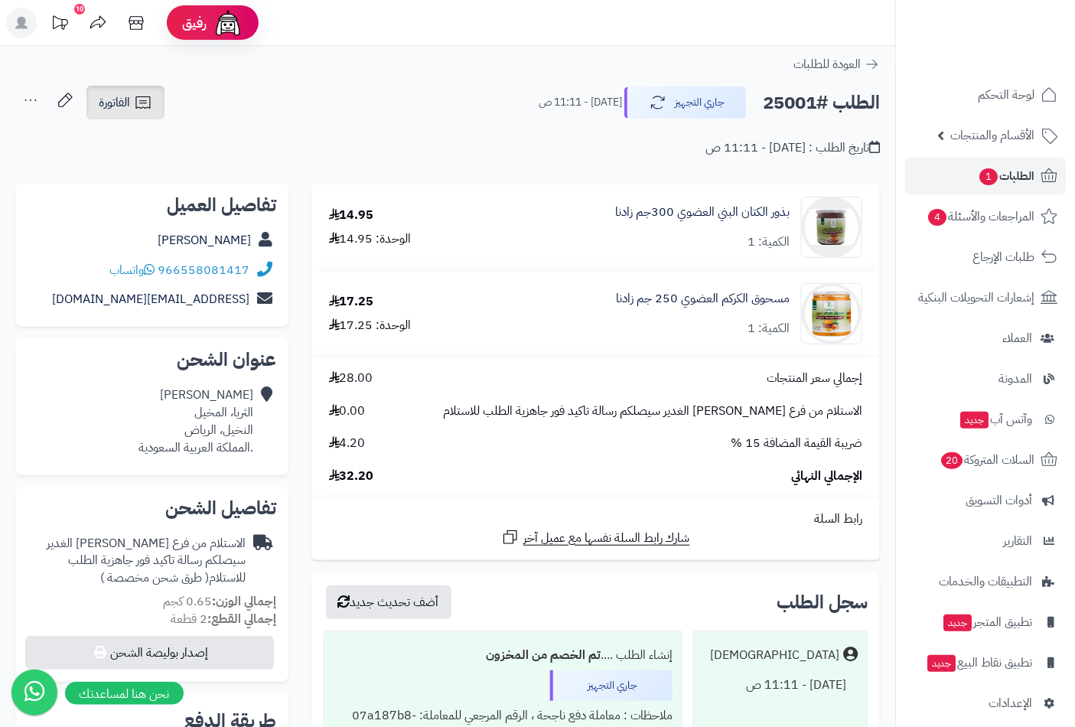  Describe the element at coordinates (999, 501) in the screenshot. I see `span: أدوات التسويق` at that location.